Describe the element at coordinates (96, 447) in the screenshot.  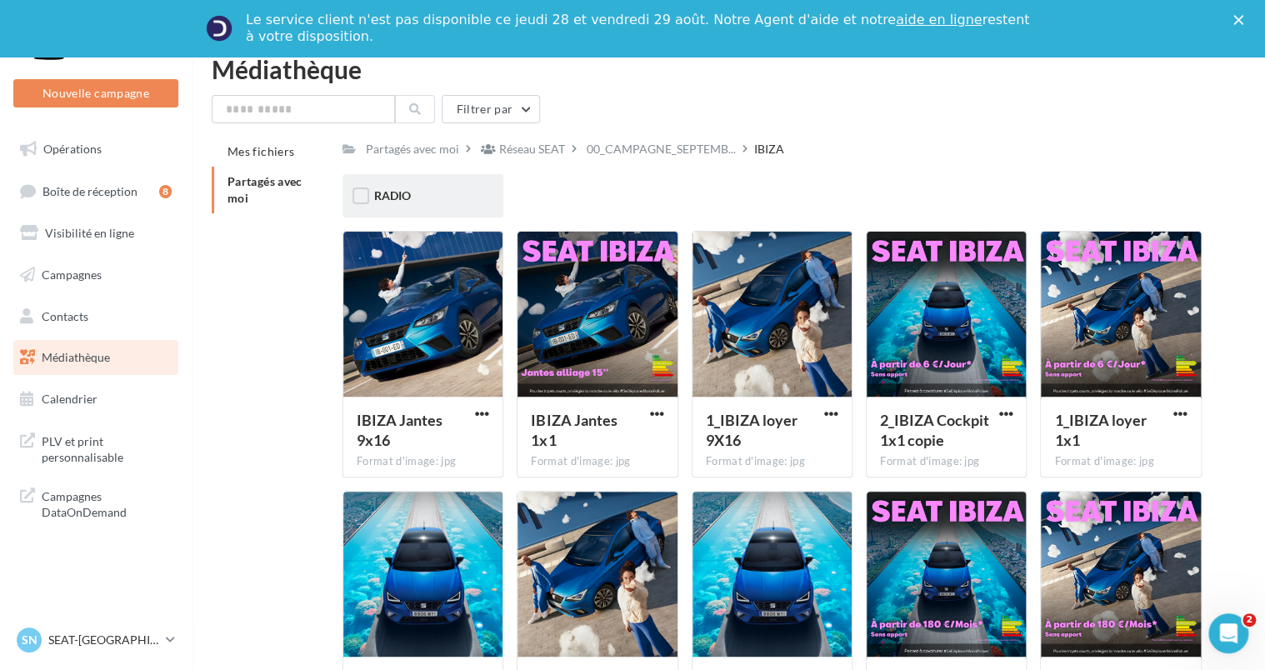
I see `a: PLV et print personnalisable` at that location.